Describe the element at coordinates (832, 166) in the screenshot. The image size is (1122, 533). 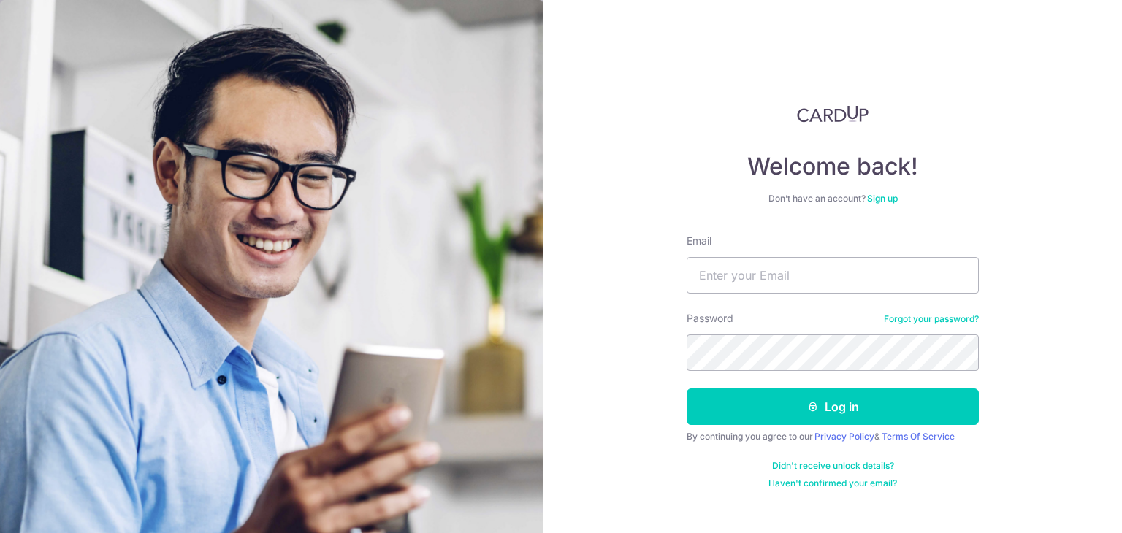
I see `h4: Welcome back!` at that location.